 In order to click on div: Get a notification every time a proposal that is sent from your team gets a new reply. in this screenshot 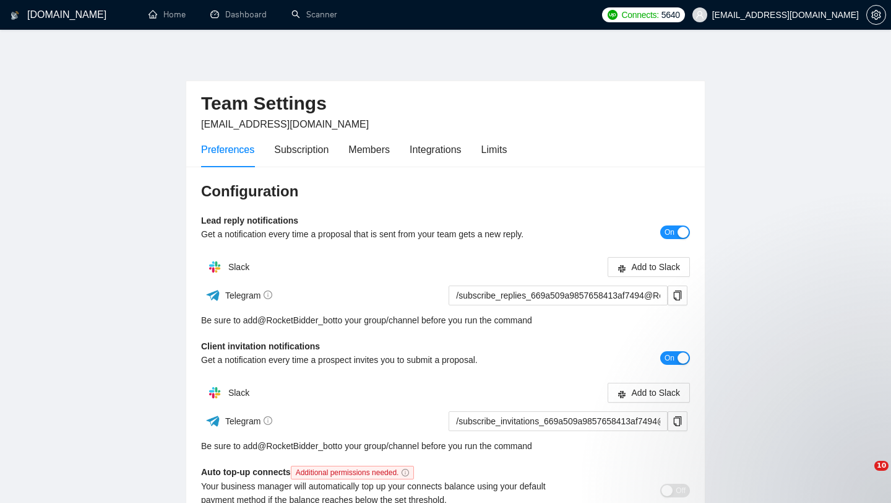, I will do `click(384, 234)`.